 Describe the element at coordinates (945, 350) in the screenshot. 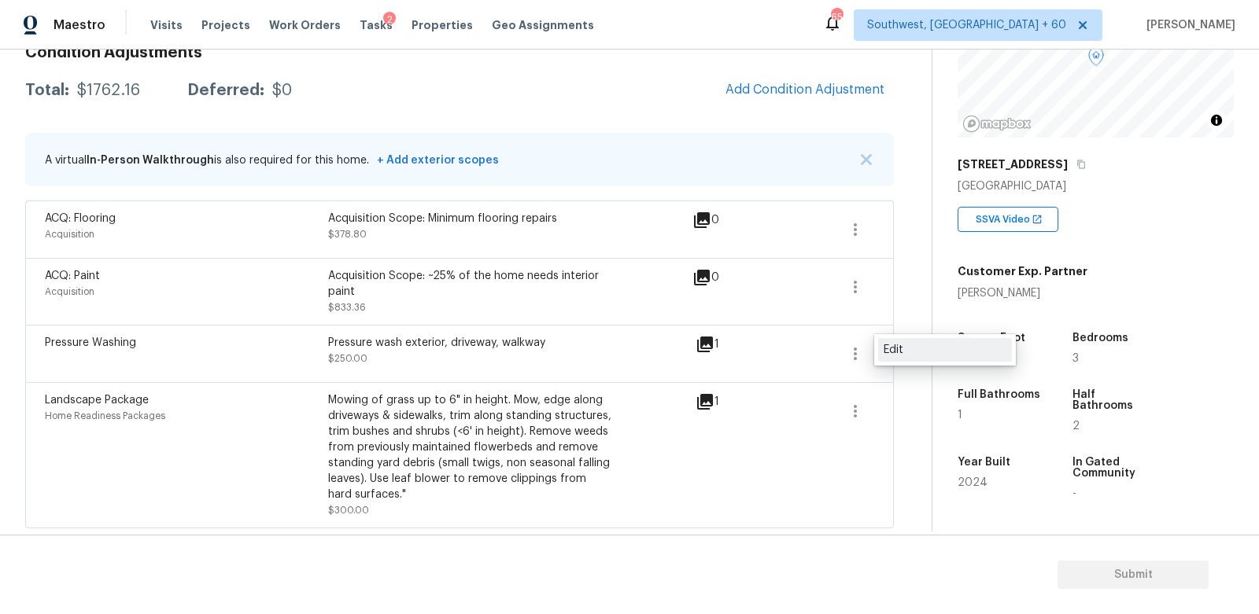

I see `div: Edit` at that location.